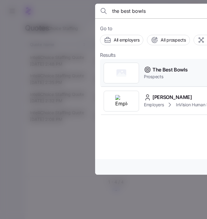  What do you see at coordinates (122, 40) in the screenshot?
I see `button: All employers` at bounding box center [122, 40].